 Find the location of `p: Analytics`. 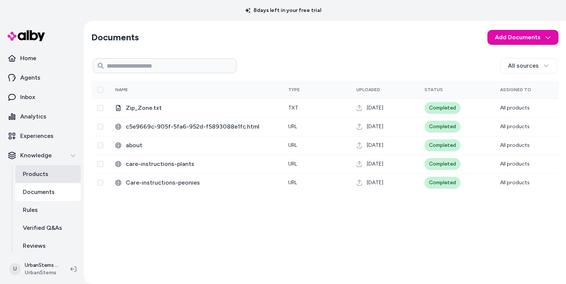

p: Analytics is located at coordinates (33, 117).